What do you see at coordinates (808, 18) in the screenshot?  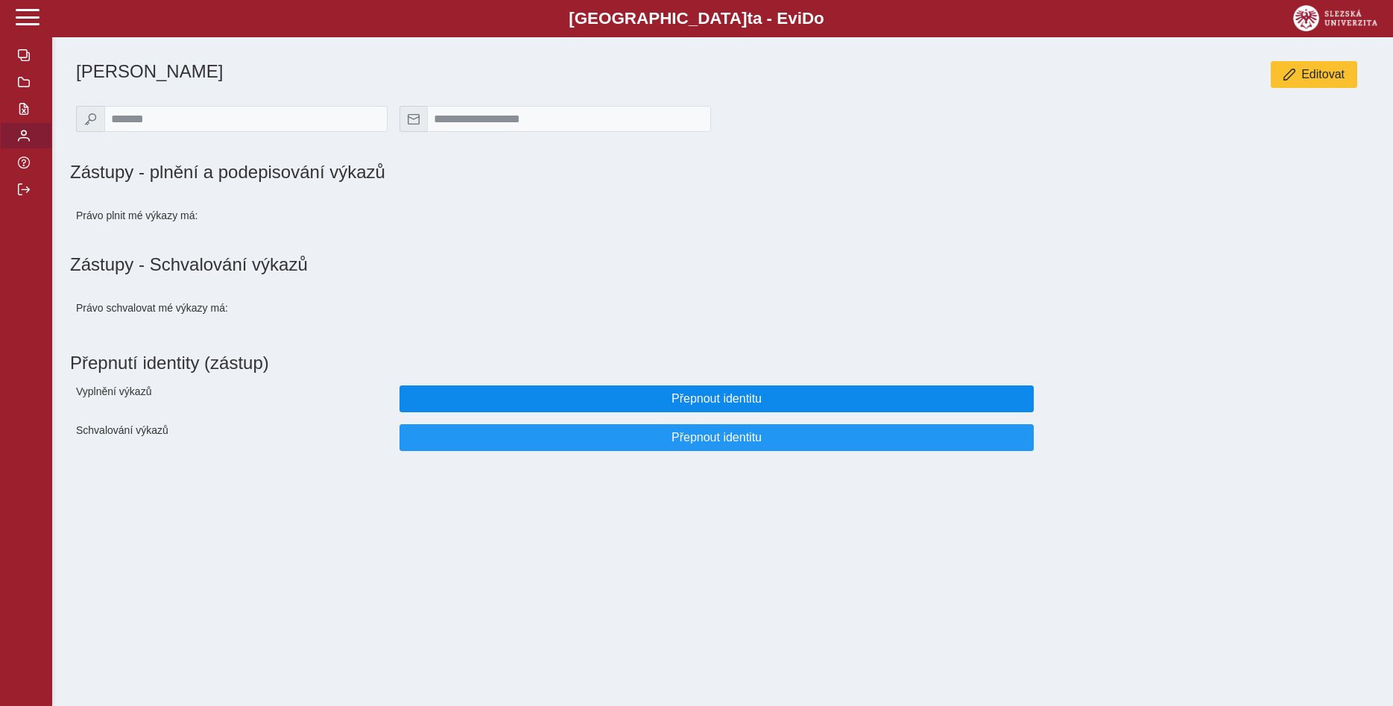 I see `span: D` at bounding box center [808, 18].